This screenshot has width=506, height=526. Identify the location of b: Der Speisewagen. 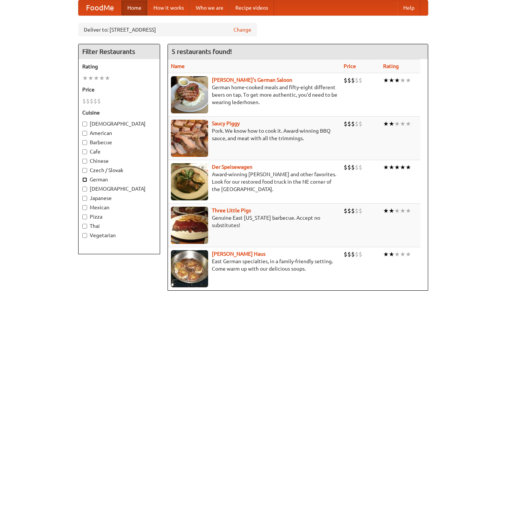
(232, 167).